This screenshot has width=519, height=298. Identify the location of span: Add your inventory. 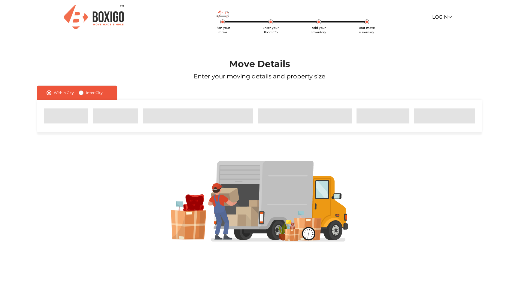
(318, 30).